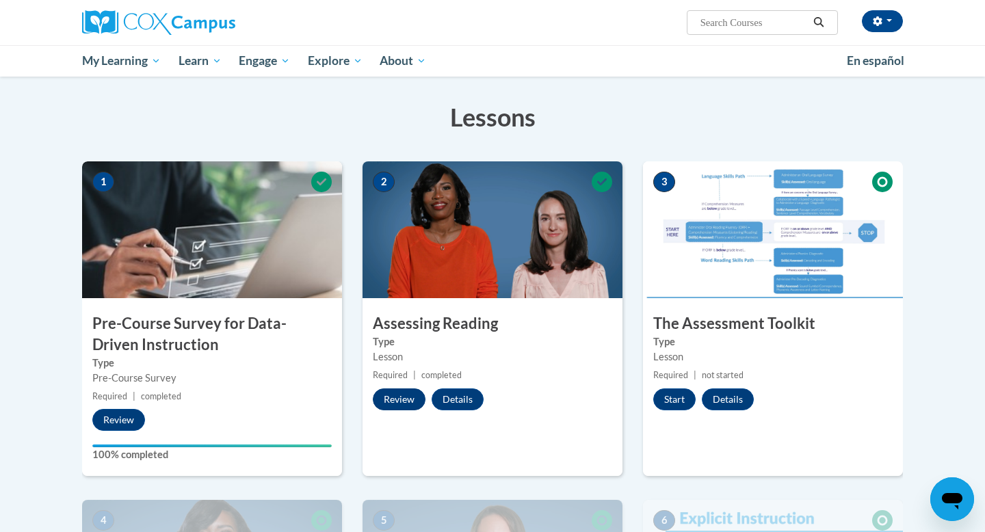  Describe the element at coordinates (212, 23) in the screenshot. I see `a: Cox Campus` at that location.